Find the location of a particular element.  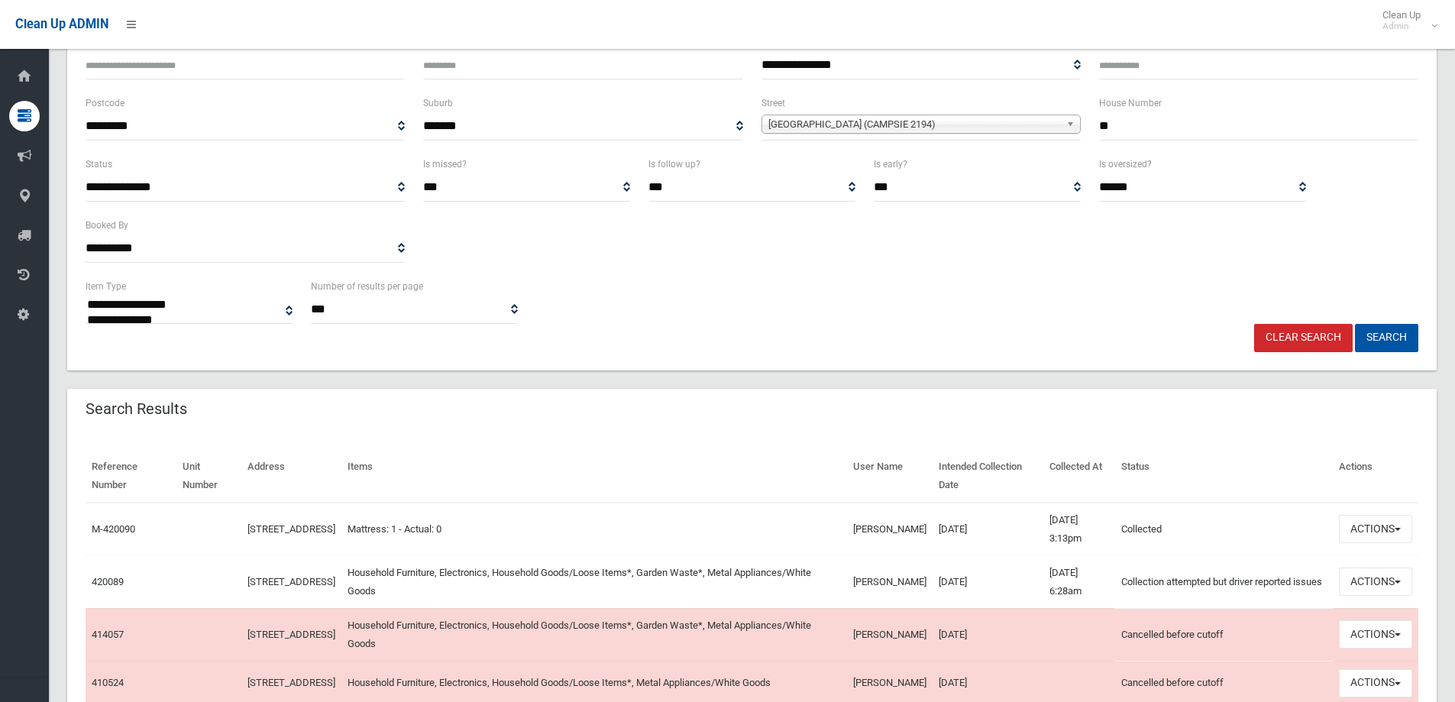

th: User Name is located at coordinates (890, 476).